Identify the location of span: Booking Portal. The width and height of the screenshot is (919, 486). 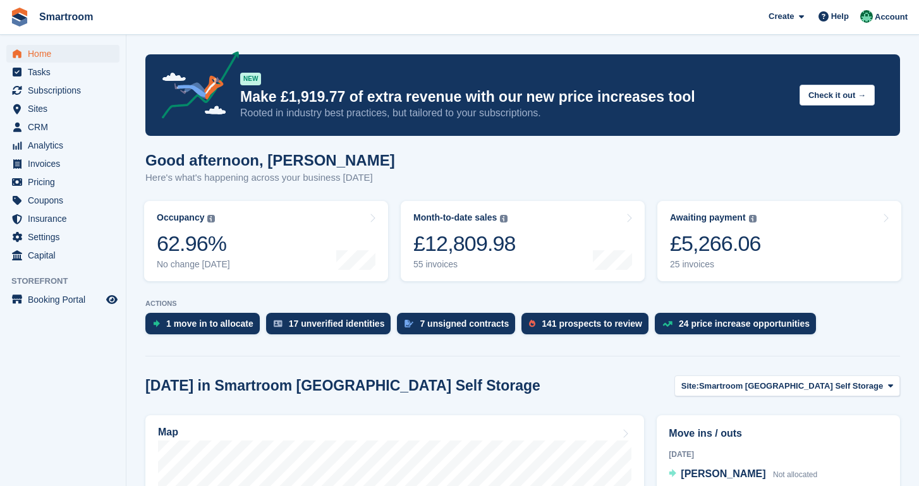
(66, 300).